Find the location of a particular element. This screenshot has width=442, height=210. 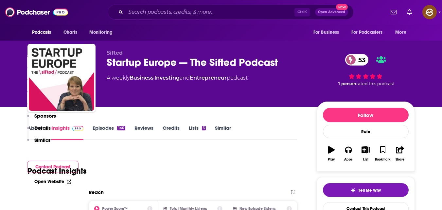

button: Contact Podcast is located at coordinates (53, 167).